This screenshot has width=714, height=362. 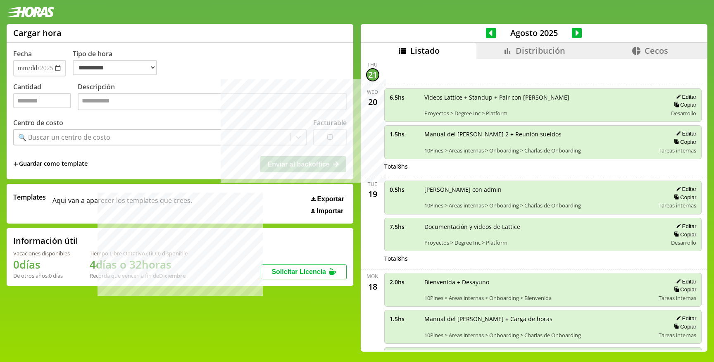 I want to click on span: Solicitar Licencia, so click(x=299, y=271).